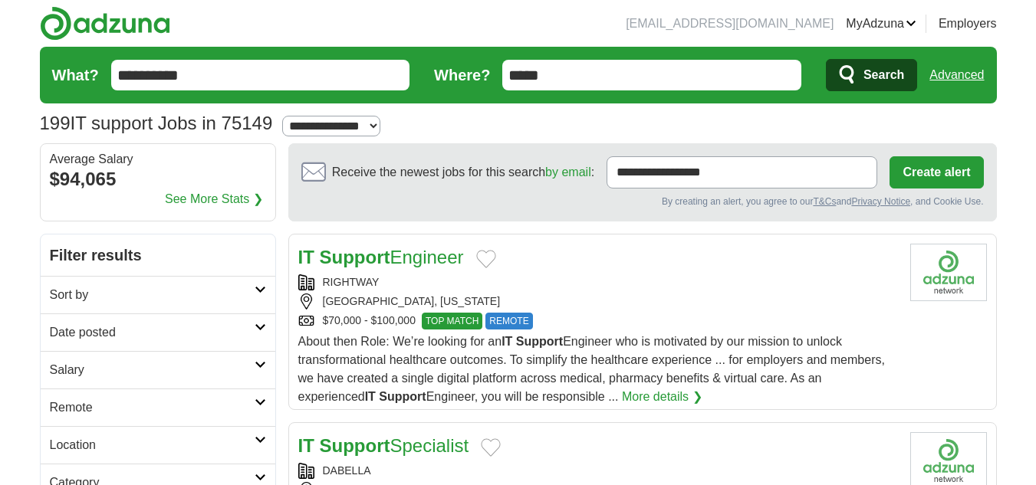  Describe the element at coordinates (152, 295) in the screenshot. I see `h2: Sort by` at that location.